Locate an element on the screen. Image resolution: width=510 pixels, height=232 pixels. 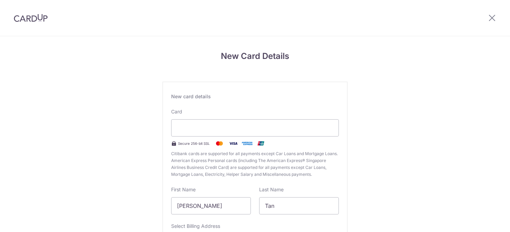
input: Cardholder First Name is located at coordinates (211, 206).